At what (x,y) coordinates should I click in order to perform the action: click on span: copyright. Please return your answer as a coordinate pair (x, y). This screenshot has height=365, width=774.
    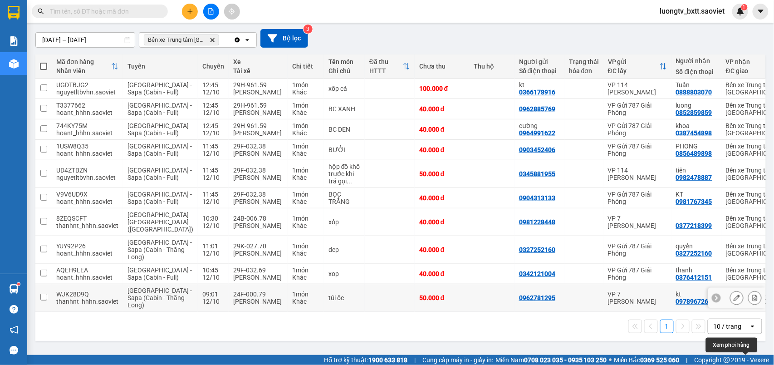
    Looking at the image, I should click on (726, 360).